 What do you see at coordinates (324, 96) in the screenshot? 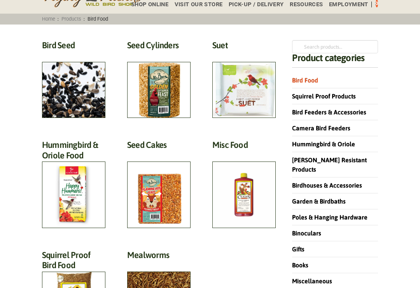
I see `a: Squirrel Proof Products` at bounding box center [324, 96].